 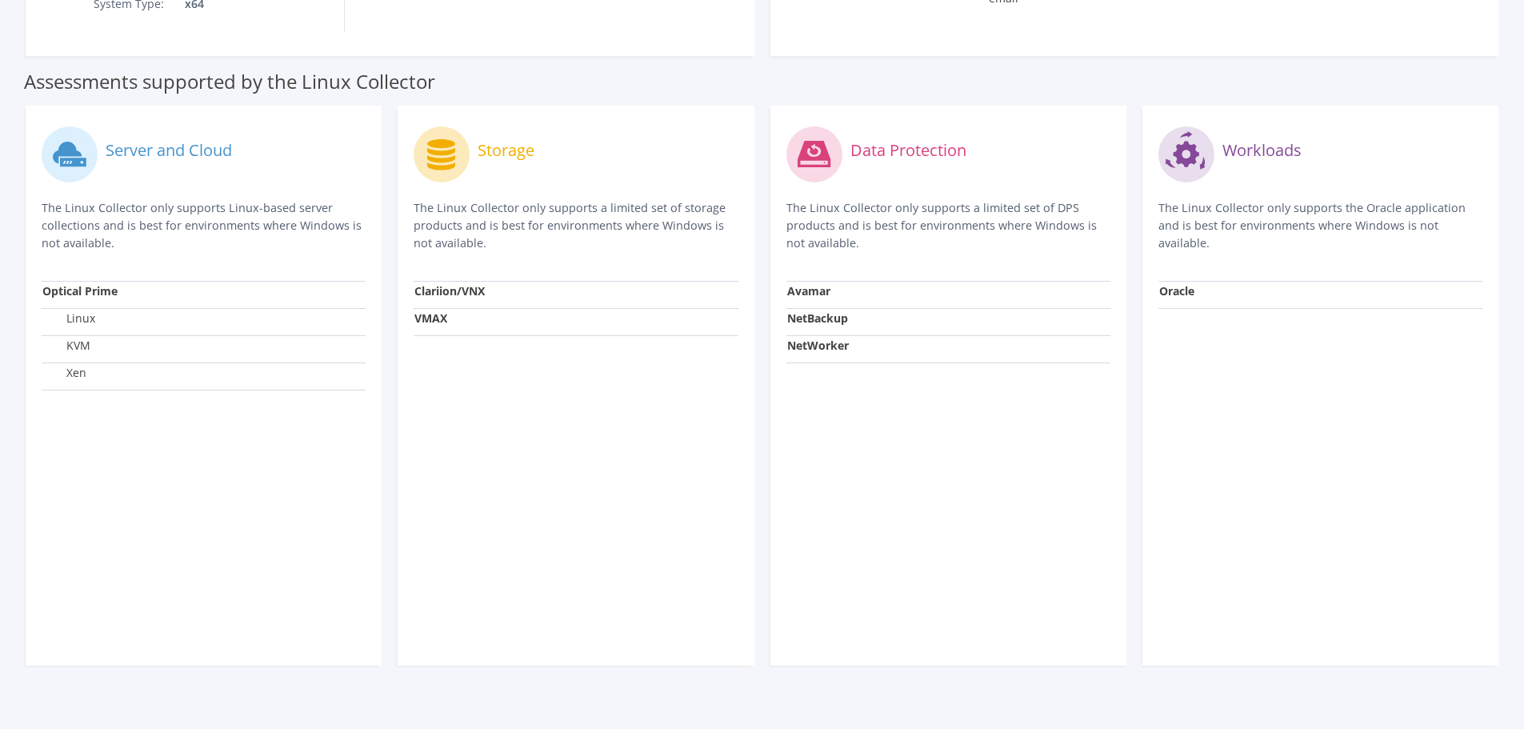 I want to click on p: The Linux Collector only supports the Oracle application and is best for environments where Windo..., so click(x=1320, y=226).